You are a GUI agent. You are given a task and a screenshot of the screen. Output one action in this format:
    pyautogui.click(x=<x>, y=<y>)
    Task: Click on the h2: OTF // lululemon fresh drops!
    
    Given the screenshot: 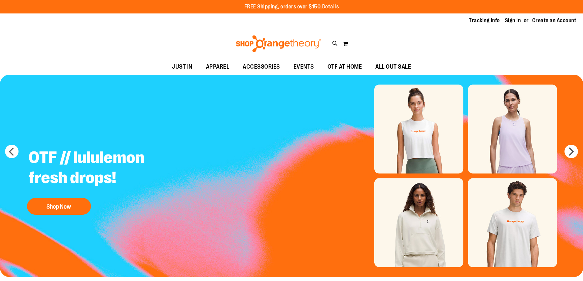 What is the action you would take?
    pyautogui.click(x=107, y=168)
    